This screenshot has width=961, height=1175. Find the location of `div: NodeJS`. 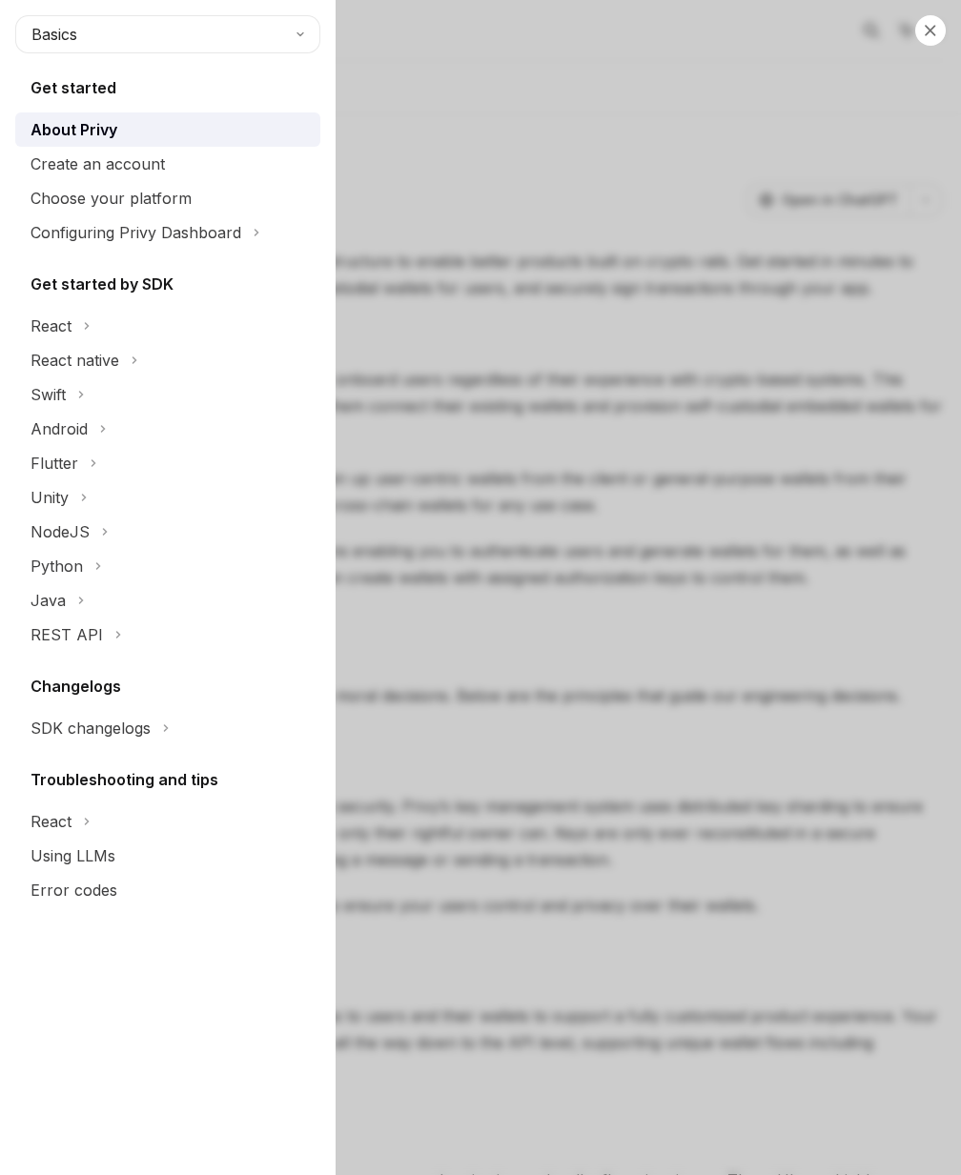

div: NodeJS is located at coordinates (60, 532).